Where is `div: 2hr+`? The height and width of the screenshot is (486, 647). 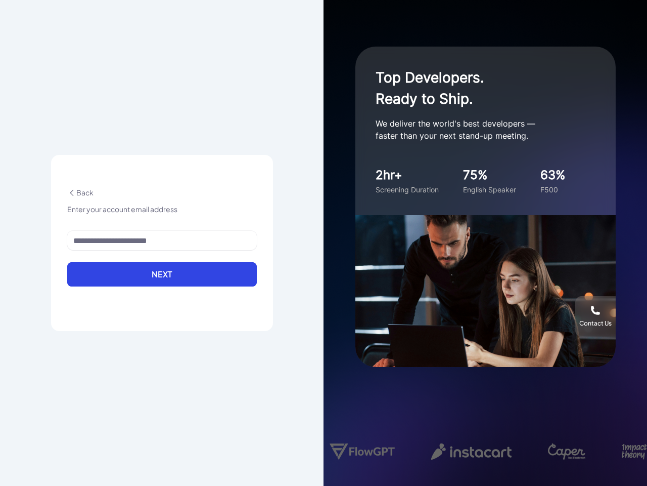
div: 2hr+ is located at coordinates (407, 175).